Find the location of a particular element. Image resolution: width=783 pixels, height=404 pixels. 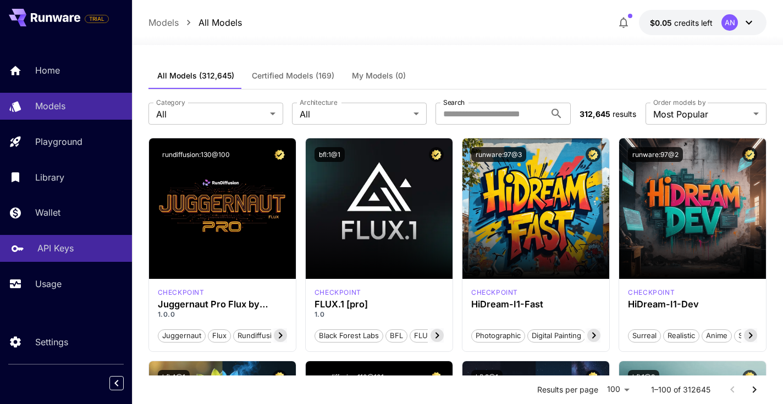

button: runware:97@3 is located at coordinates (498, 154).